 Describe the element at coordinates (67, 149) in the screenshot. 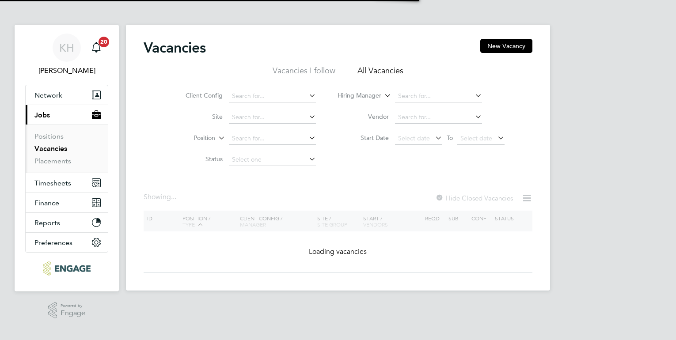

I see `div: Jobs` at that location.